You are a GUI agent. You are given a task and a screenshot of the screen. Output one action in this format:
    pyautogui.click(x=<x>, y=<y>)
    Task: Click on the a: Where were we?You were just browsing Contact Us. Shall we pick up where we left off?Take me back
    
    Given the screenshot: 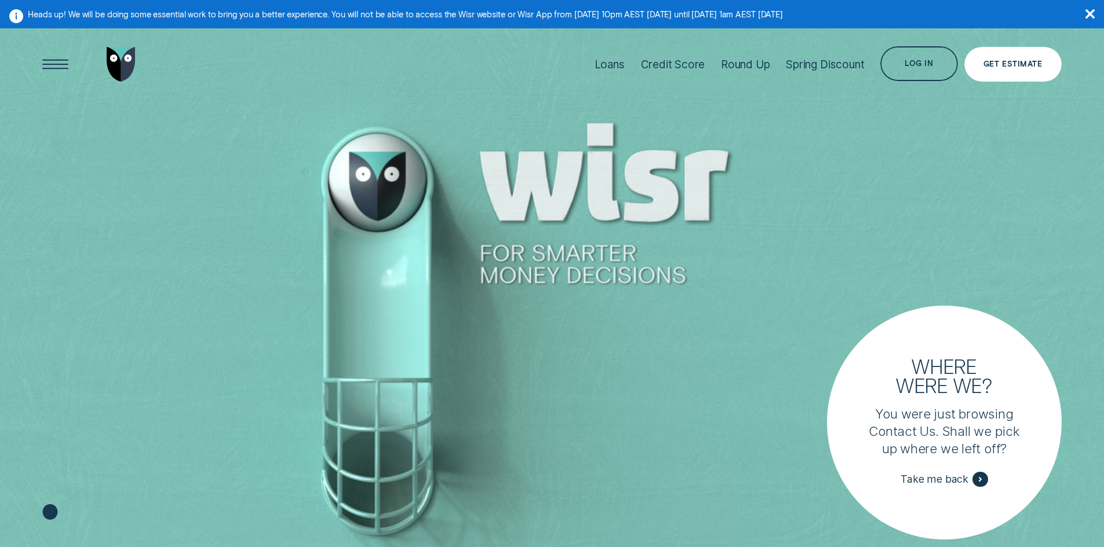 What is the action you would take?
    pyautogui.click(x=944, y=423)
    